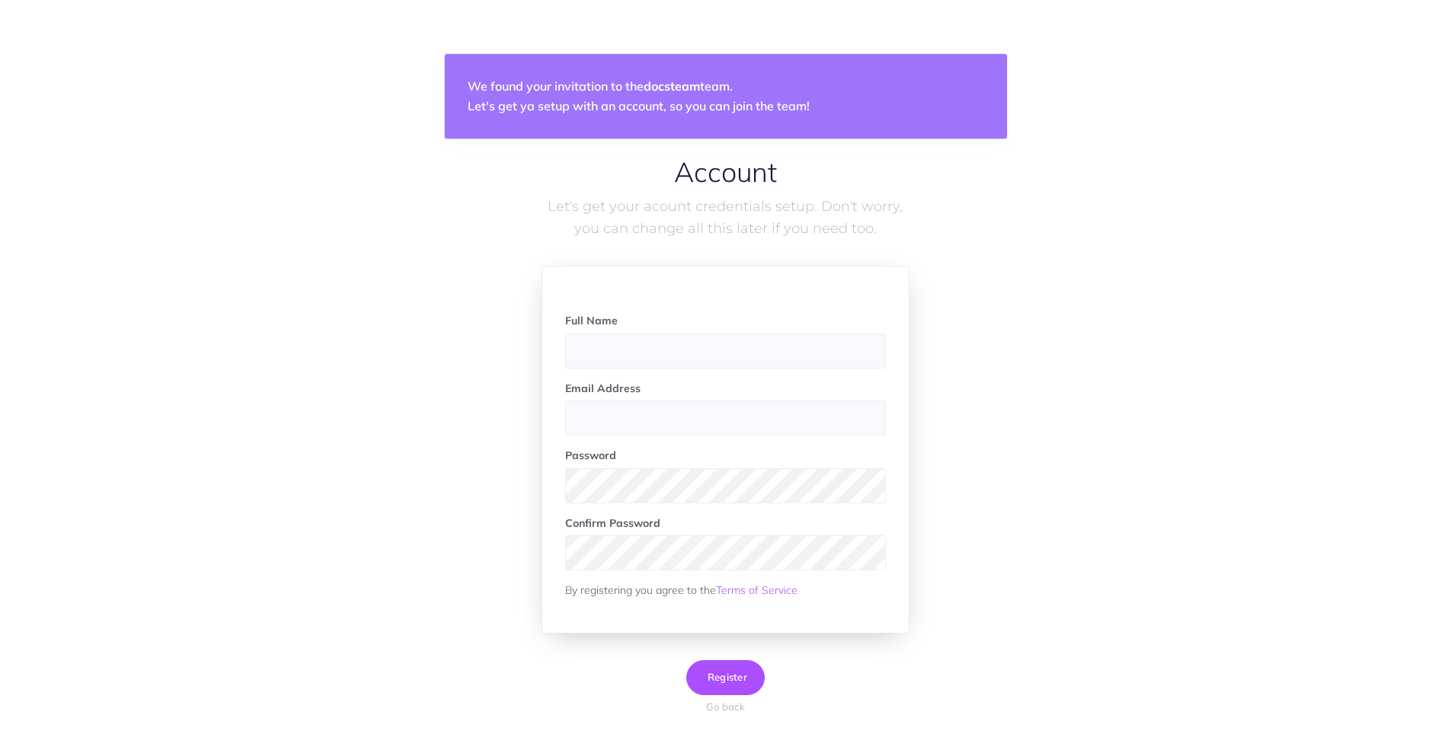  Describe the element at coordinates (725, 677) in the screenshot. I see `span: Register` at that location.